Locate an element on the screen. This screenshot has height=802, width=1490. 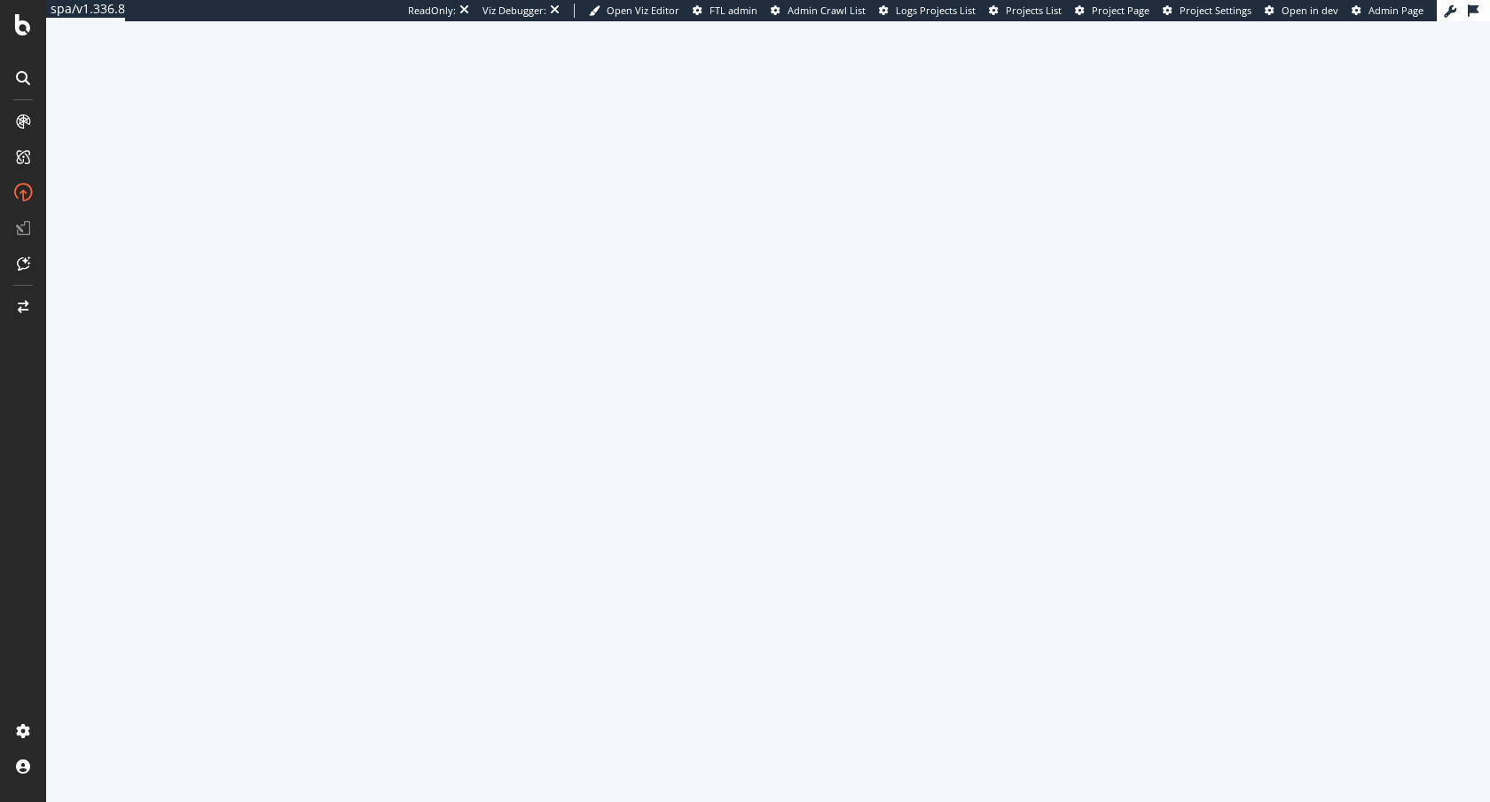
div: Viz Debugger: is located at coordinates (514, 11).